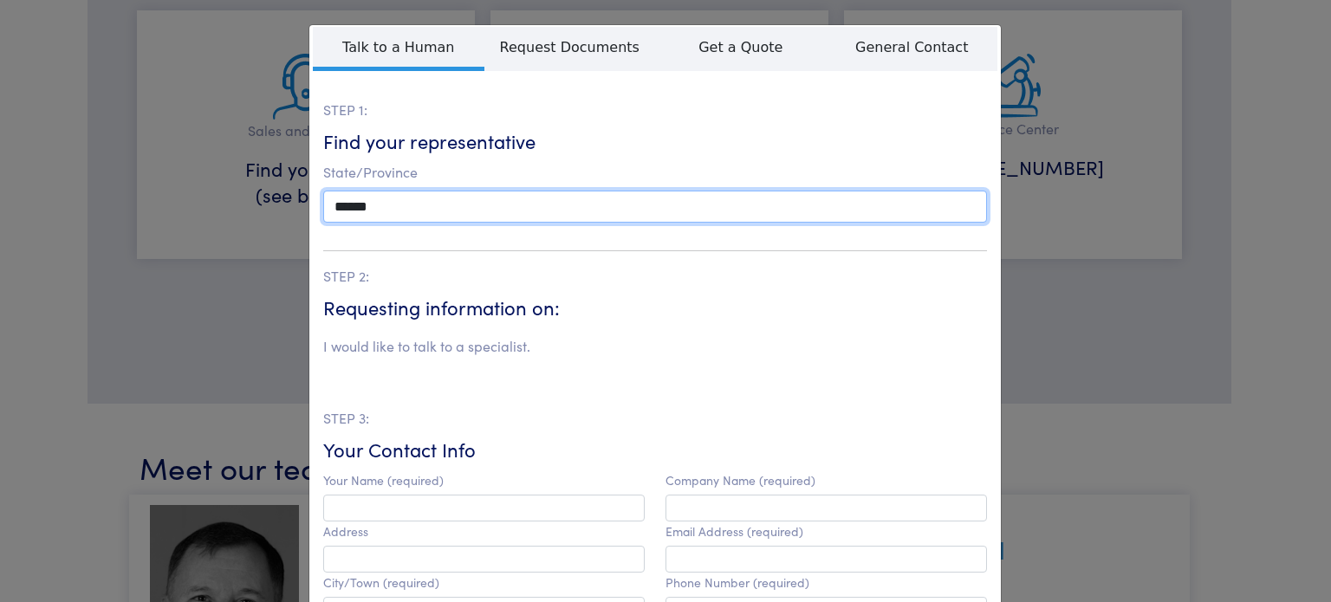  What do you see at coordinates (740, 480) in the screenshot?
I see `label: Company Name (required)` at bounding box center [740, 480].